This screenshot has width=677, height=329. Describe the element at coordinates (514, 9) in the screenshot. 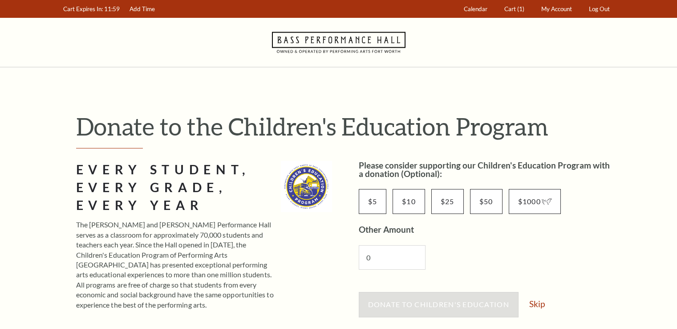

I see `a: Cart (1)` at that location.